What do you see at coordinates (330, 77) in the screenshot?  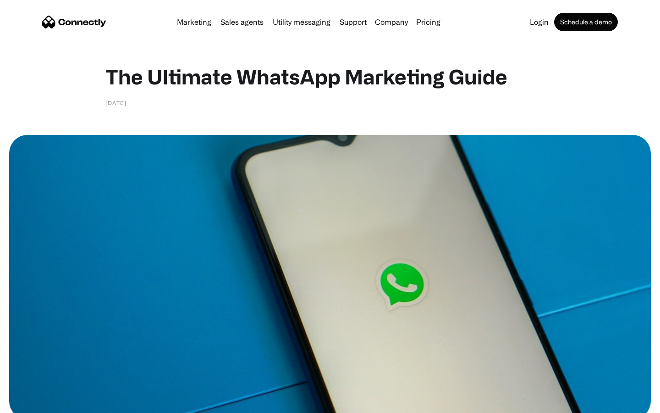 I see `h1: The Ultimate WhatsApp Marketing Guide` at bounding box center [330, 77].